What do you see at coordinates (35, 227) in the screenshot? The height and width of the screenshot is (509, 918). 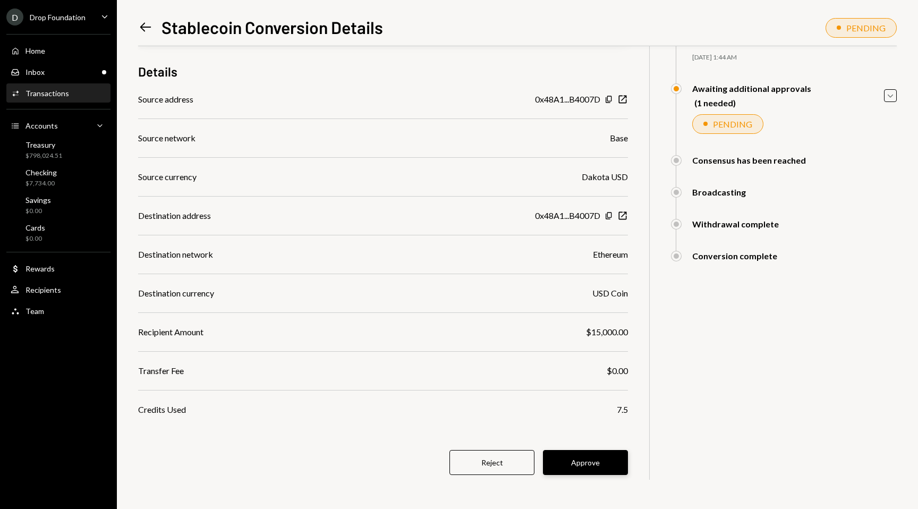 I see `div: Cards` at bounding box center [35, 227].